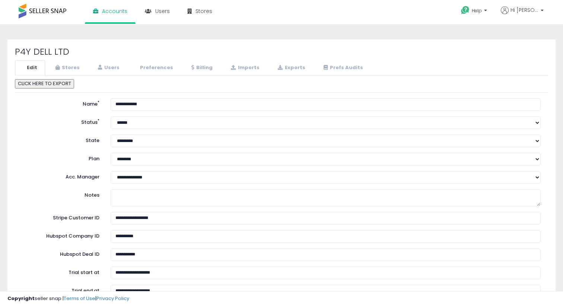  What do you see at coordinates (204, 11) in the screenshot?
I see `span: Stores` at bounding box center [204, 11].